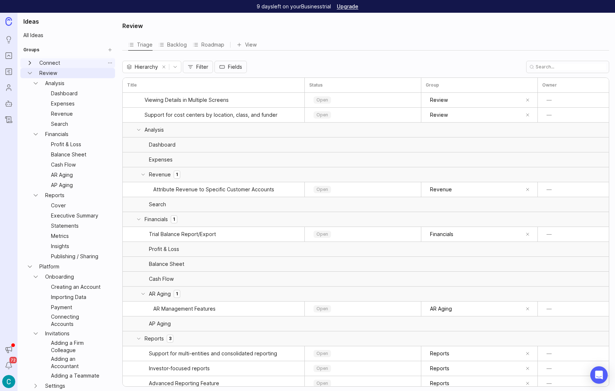 The height and width of the screenshot is (391, 615). Describe the element at coordinates (476, 309) in the screenshot. I see `input: AR Aging` at that location.